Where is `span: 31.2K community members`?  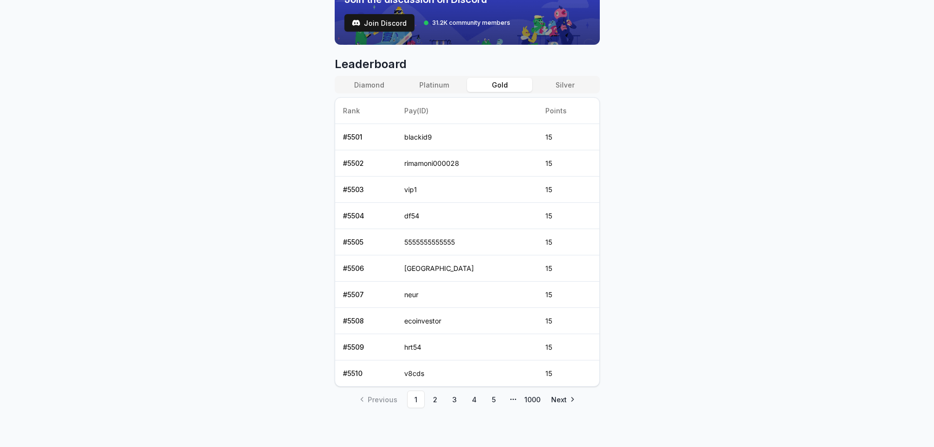
span: 31.2K community members is located at coordinates (471, 23).